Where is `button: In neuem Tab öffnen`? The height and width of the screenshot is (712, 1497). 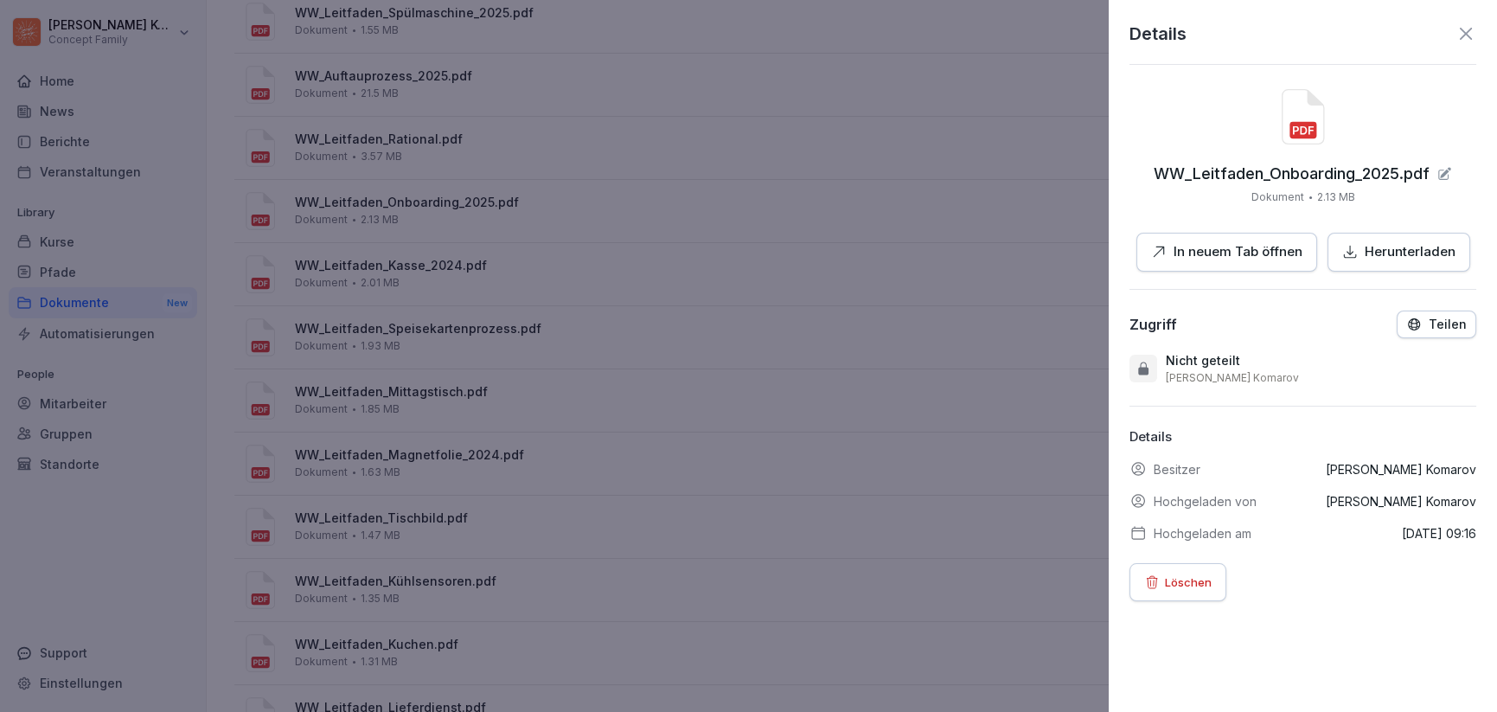
button: In neuem Tab öffnen is located at coordinates (1226, 252).